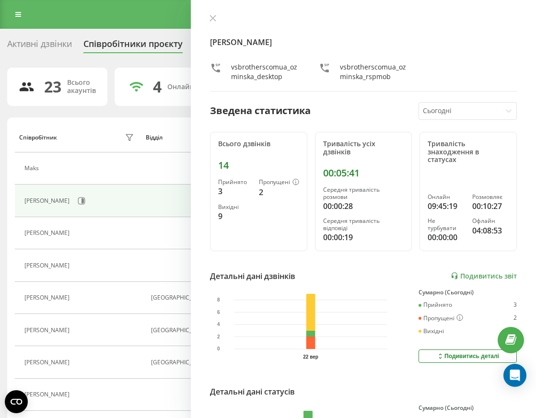 This screenshot has height=418, width=536. What do you see at coordinates (363, 148) in the screenshot?
I see `div: Тривалість усіх дзвінків` at bounding box center [363, 148].